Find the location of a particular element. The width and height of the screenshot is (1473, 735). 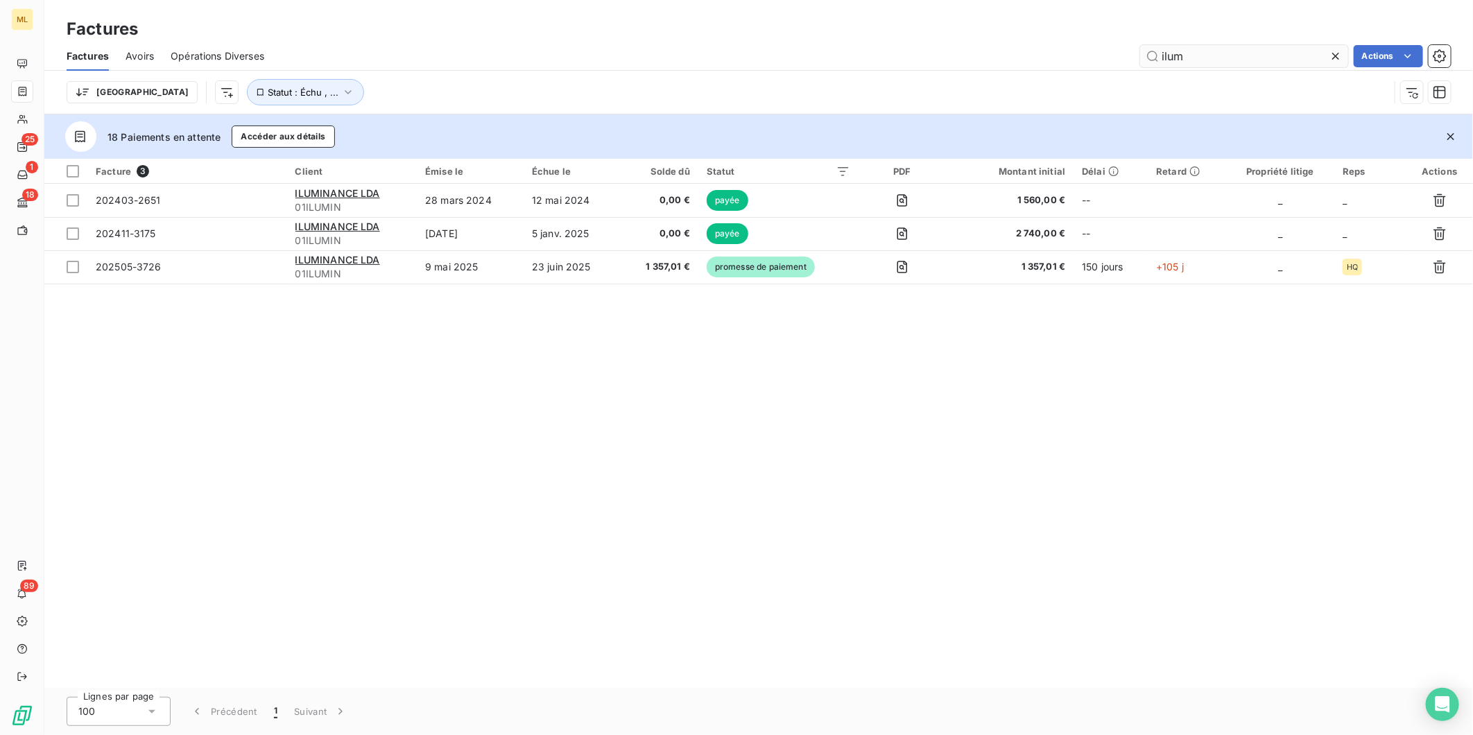

button: Suivant is located at coordinates (320, 712).